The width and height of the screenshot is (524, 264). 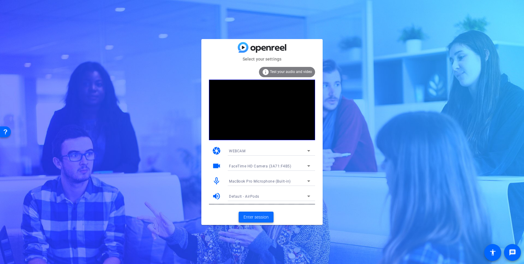 What do you see at coordinates (493, 253) in the screenshot?
I see `mat-icon: accessibility` at bounding box center [493, 253].